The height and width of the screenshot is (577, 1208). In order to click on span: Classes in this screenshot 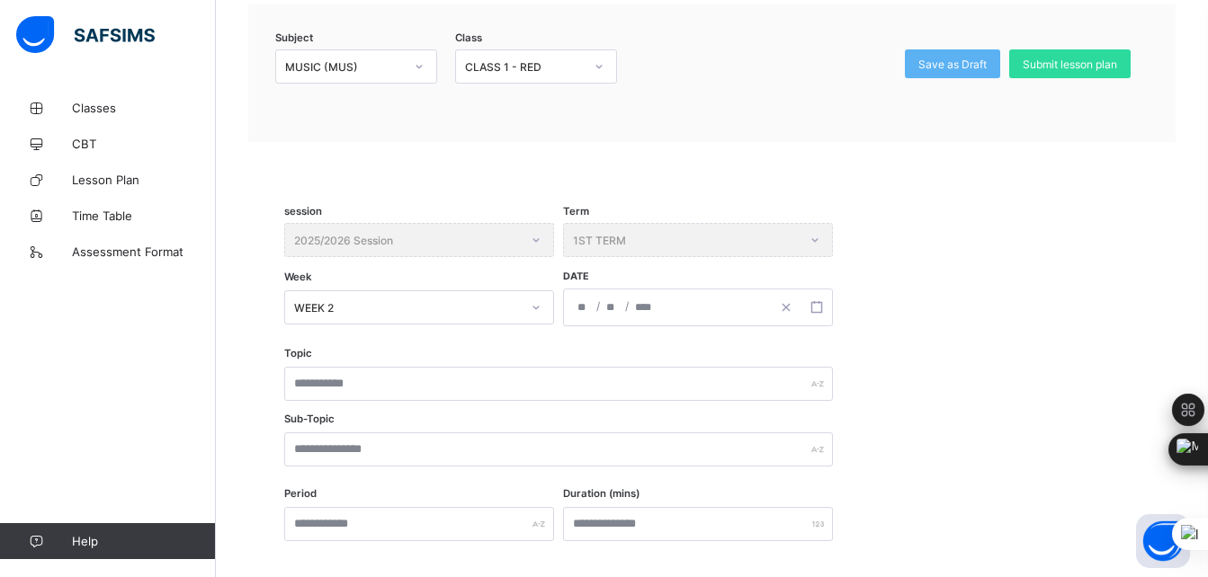, I will do `click(144, 108)`.